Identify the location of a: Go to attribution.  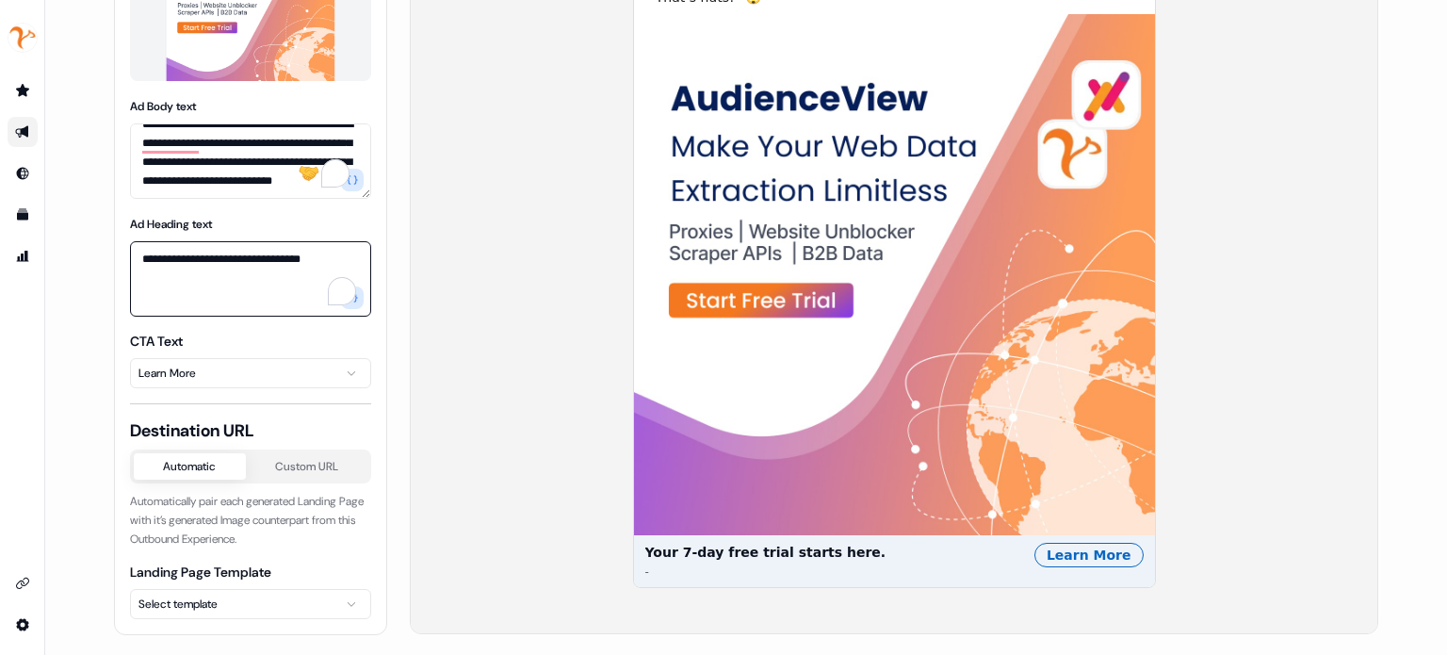
(23, 256).